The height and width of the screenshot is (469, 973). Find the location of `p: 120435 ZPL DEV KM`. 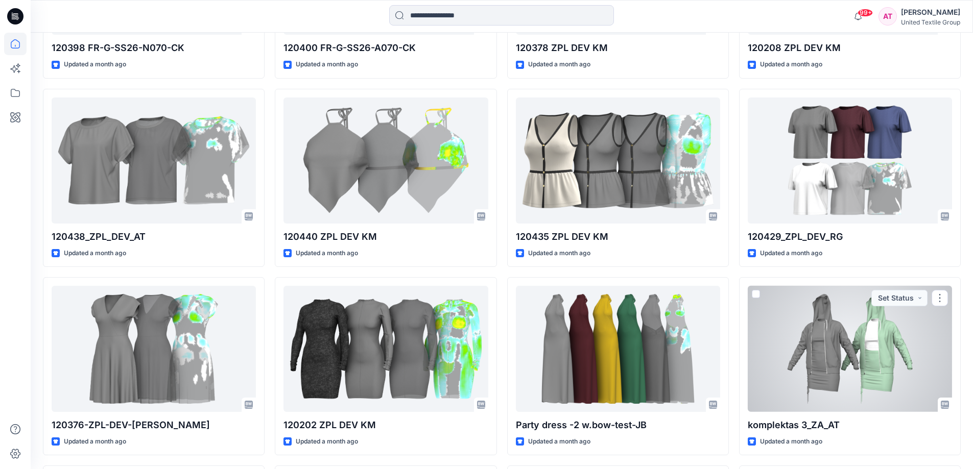

p: 120435 ZPL DEV KM is located at coordinates (618, 237).